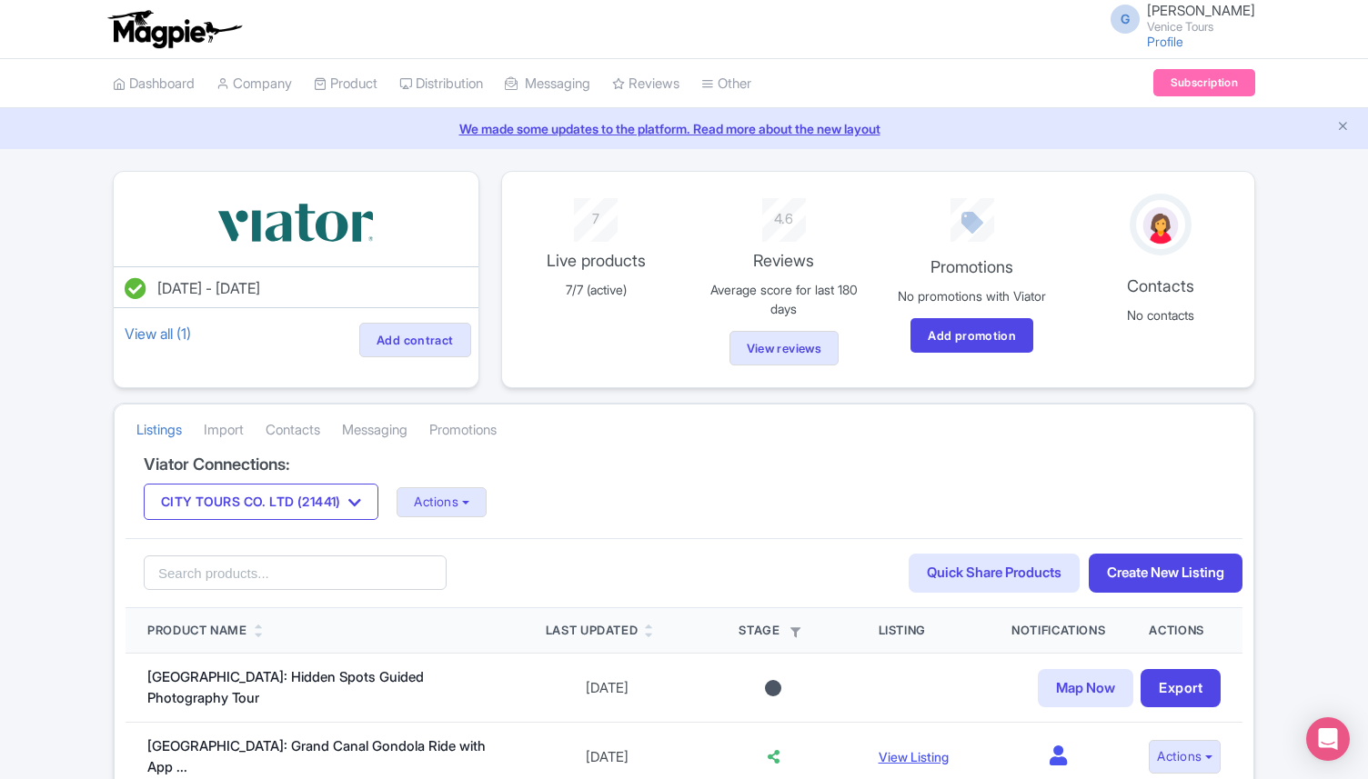  Describe the element at coordinates (592, 631) in the screenshot. I see `div: Last Updated` at that location.